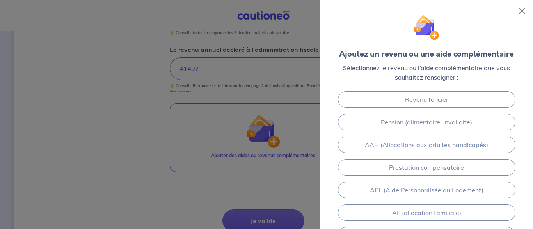  What do you see at coordinates (427, 190) in the screenshot?
I see `a: APL (Aide Personnalisée au Logement)` at bounding box center [427, 190].